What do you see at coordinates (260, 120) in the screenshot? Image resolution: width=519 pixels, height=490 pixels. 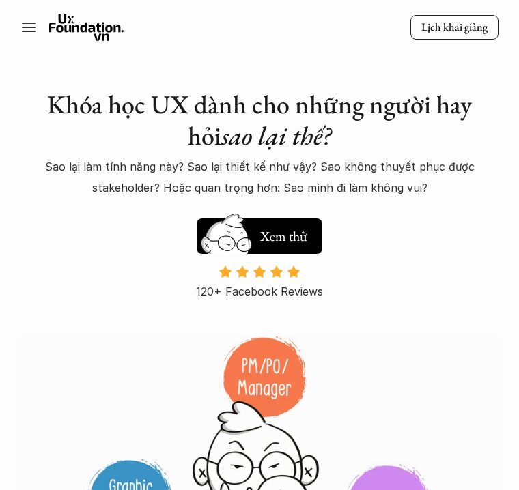 I see `h1: Khóa học UX dành cho những người hay hỏi` at bounding box center [260, 120].